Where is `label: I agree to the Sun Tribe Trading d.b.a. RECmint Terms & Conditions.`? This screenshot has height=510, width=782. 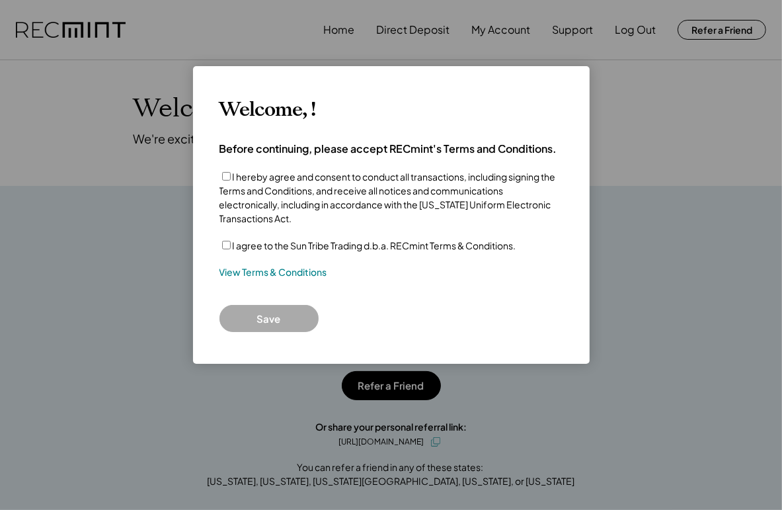 label: I agree to the Sun Tribe Trading d.b.a. RECmint Terms & Conditions. is located at coordinates (374, 245).